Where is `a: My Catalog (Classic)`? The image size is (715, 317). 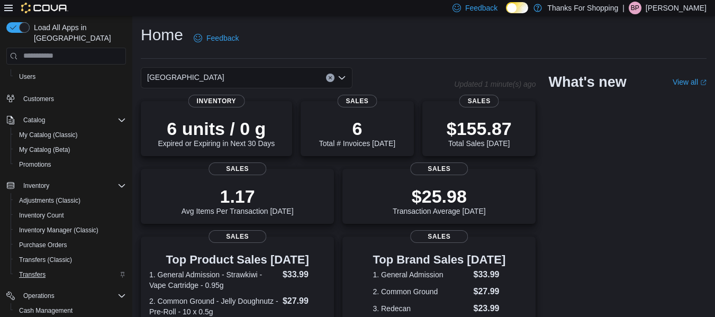
a: My Catalog (Classic) is located at coordinates (48, 135).